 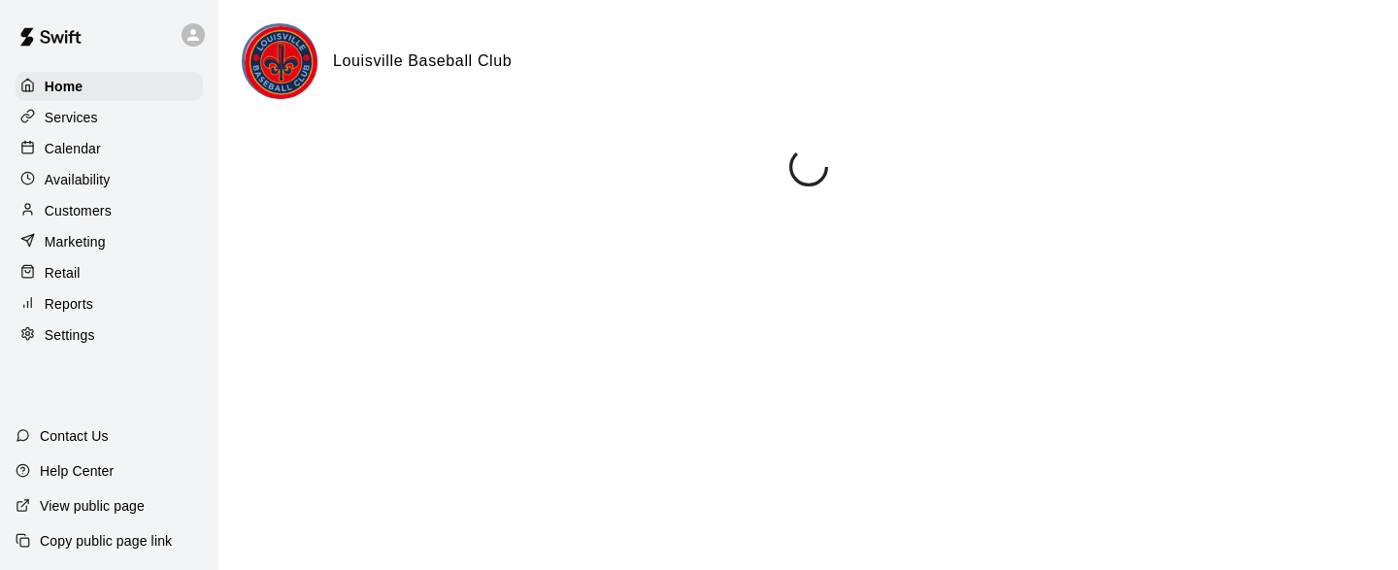 What do you see at coordinates (109, 180) in the screenshot?
I see `div: Availability` at bounding box center [109, 180].